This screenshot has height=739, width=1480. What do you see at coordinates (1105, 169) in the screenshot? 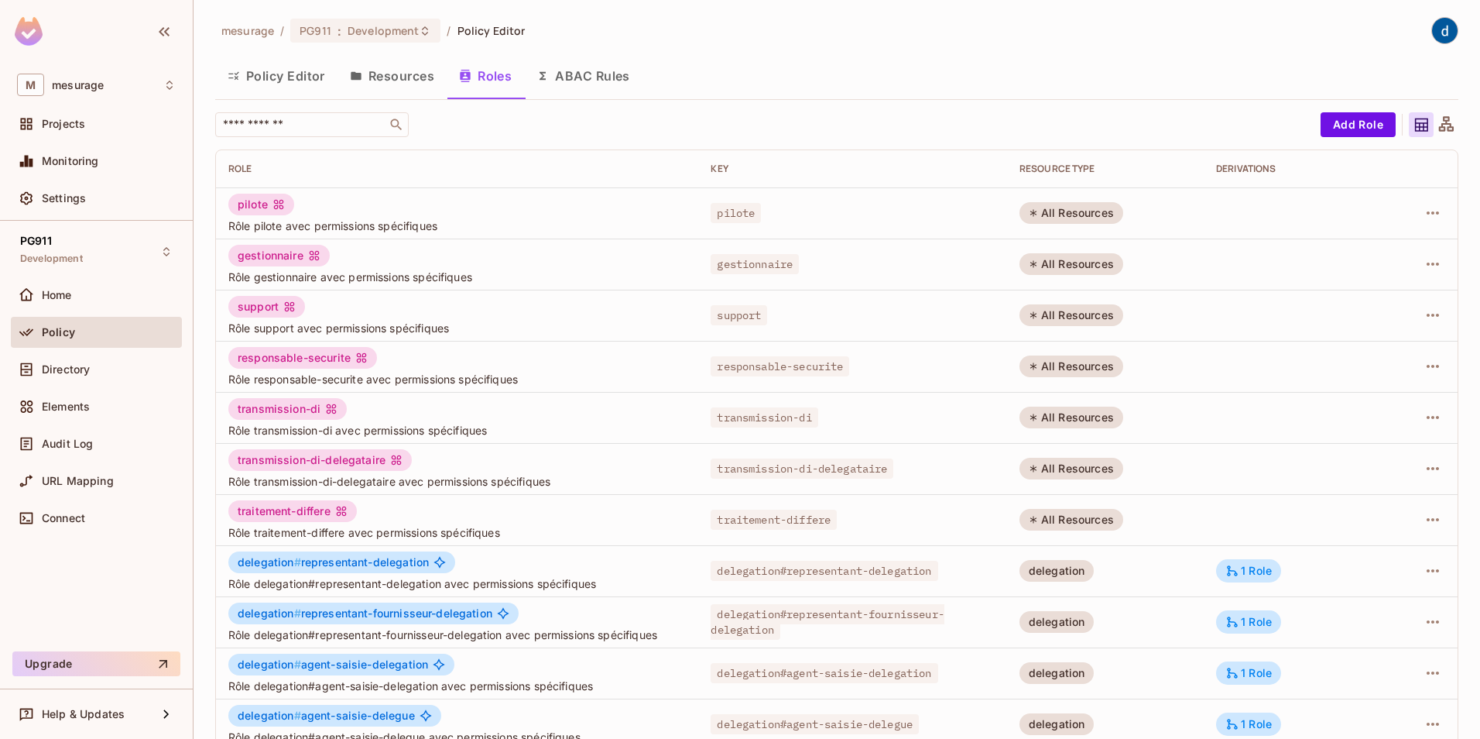
I see `div: RESOURCE TYPE` at bounding box center [1105, 169].